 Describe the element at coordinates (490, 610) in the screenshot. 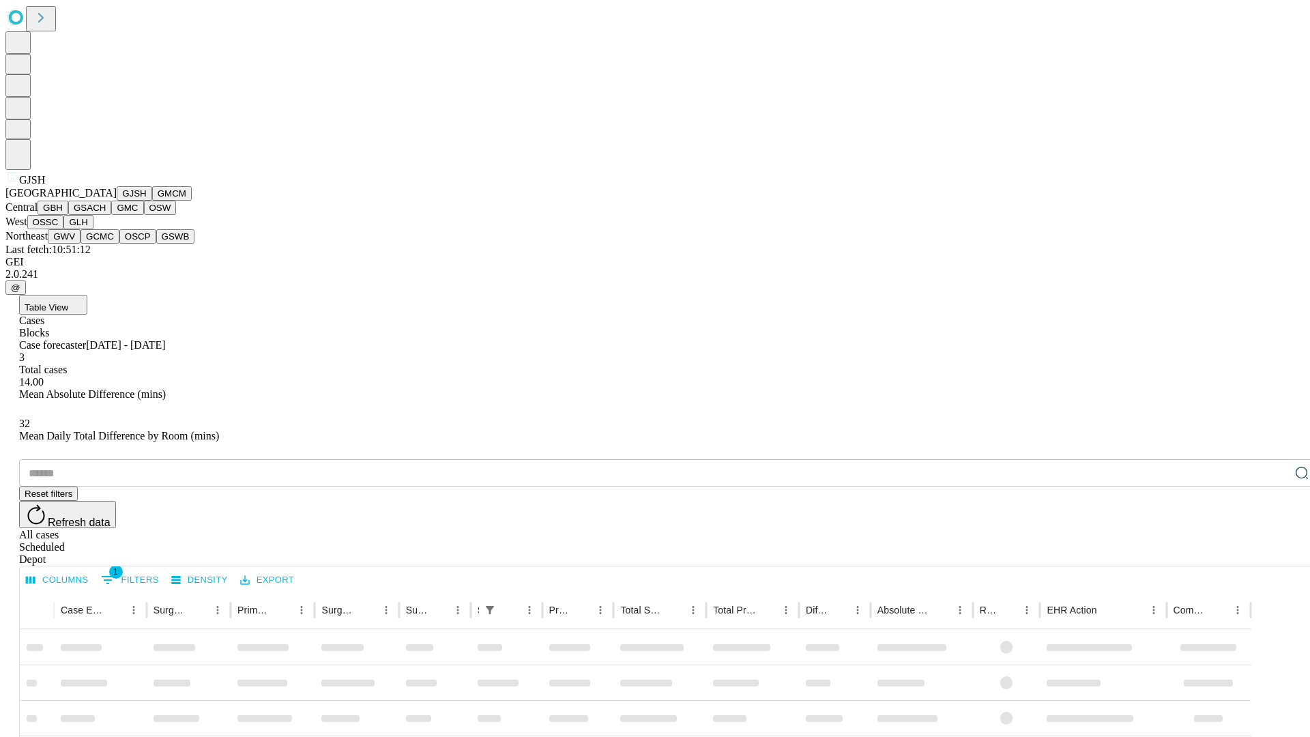

I see `div: 1 active filter` at that location.